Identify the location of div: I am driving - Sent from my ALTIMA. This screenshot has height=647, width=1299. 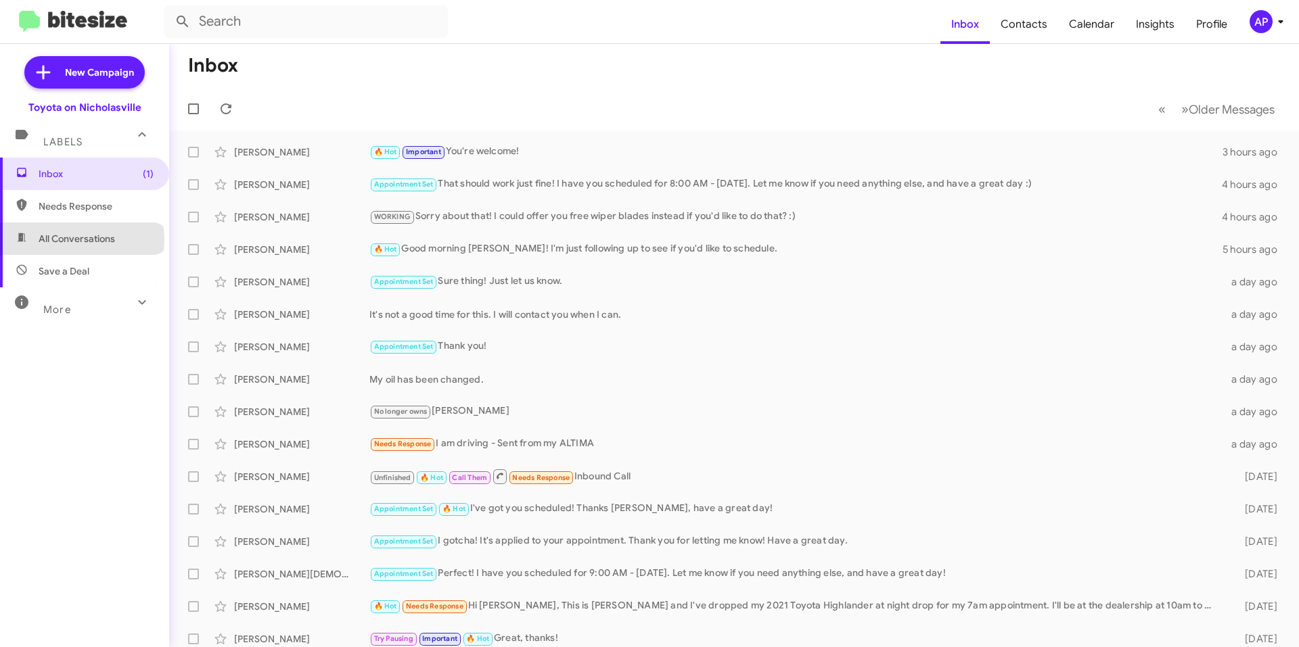
(796, 444).